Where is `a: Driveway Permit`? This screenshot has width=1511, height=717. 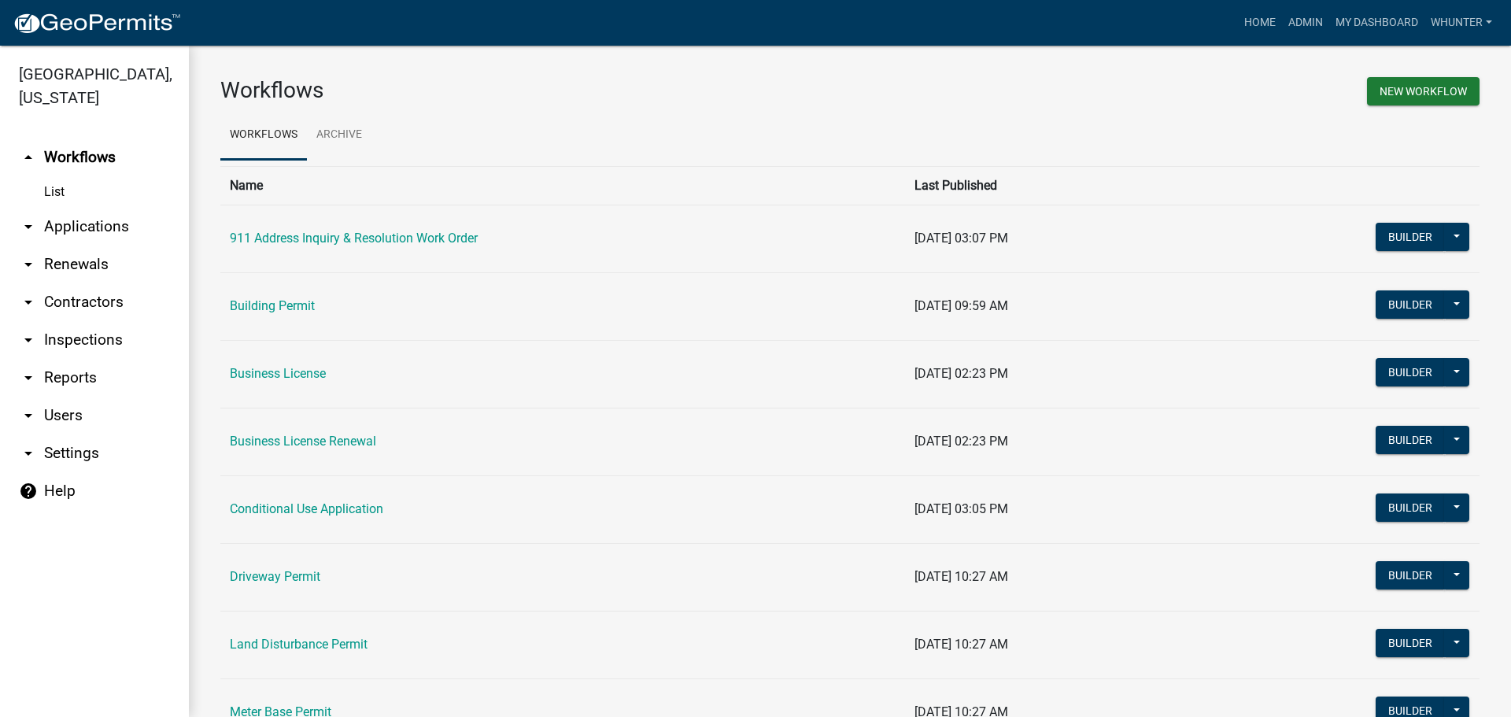
a: Driveway Permit is located at coordinates (275, 576).